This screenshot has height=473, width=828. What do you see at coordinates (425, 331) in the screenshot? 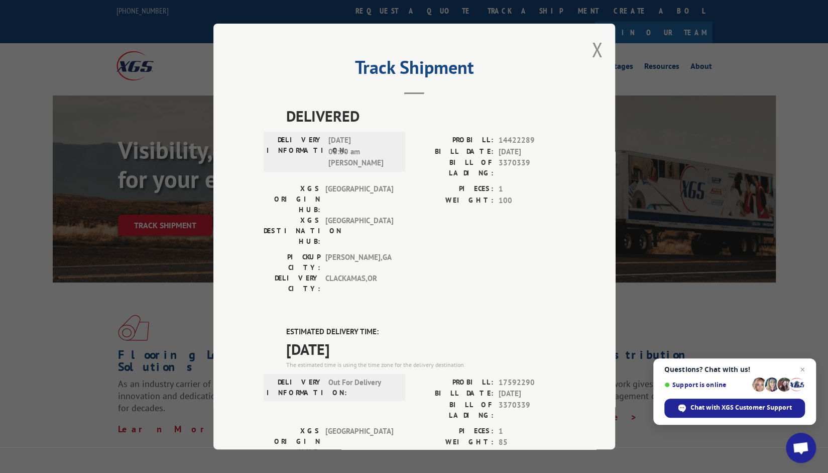
I see `label: ESTIMATED DELIVERY TIME:` at bounding box center [425, 331].